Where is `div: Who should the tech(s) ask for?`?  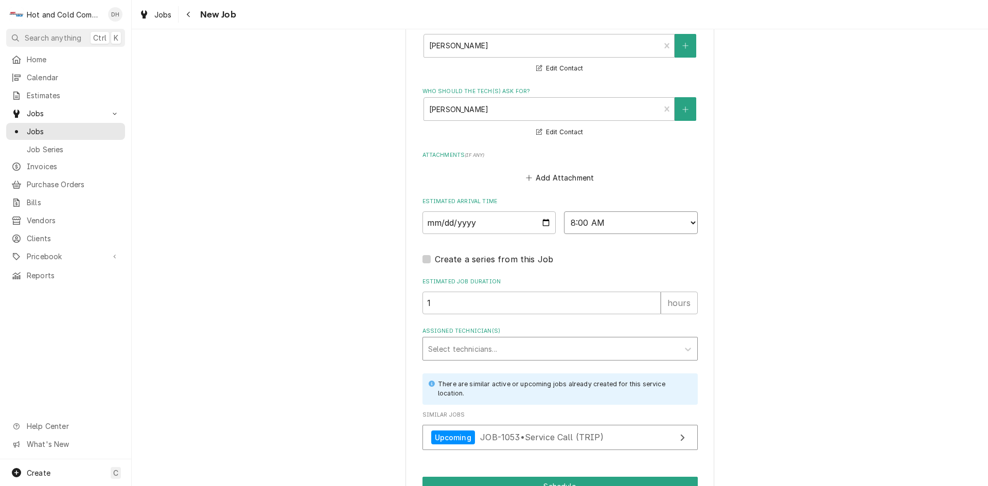 div: Who should the tech(s) ask for? is located at coordinates (560, 113).